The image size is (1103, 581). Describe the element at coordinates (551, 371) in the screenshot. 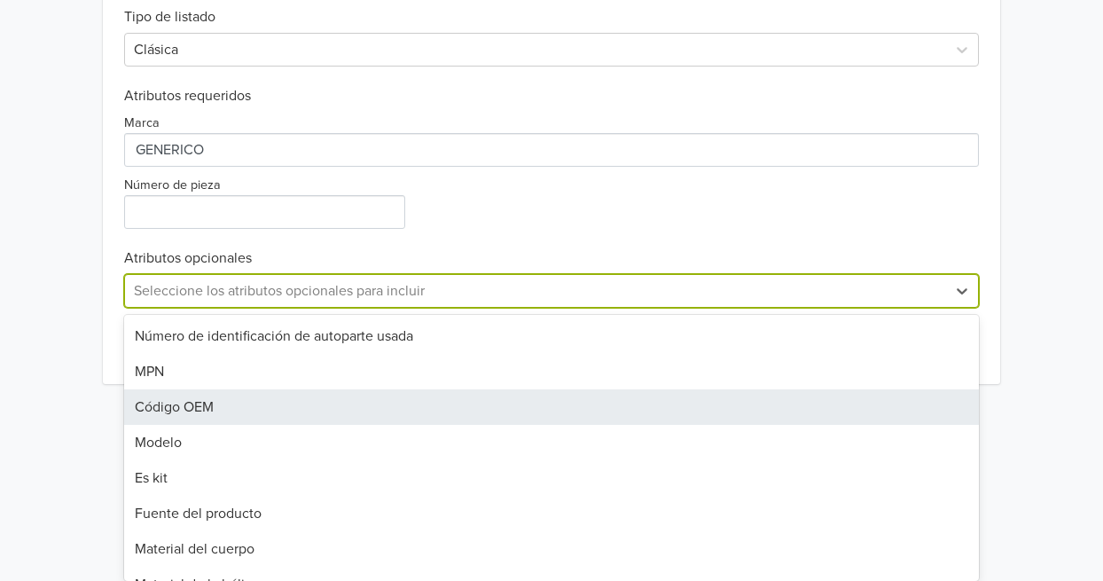

I see `div: MPN` at that location.